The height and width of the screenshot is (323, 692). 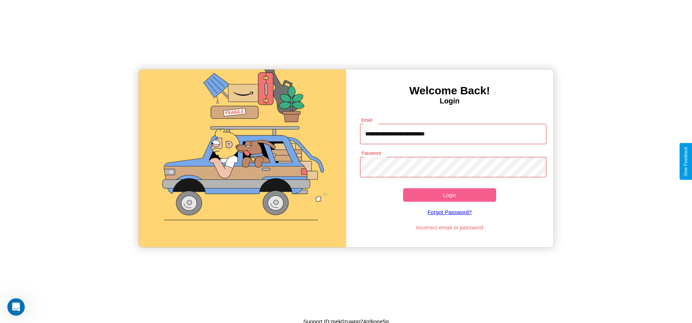 I want to click on a: Forgot Password?, so click(x=449, y=212).